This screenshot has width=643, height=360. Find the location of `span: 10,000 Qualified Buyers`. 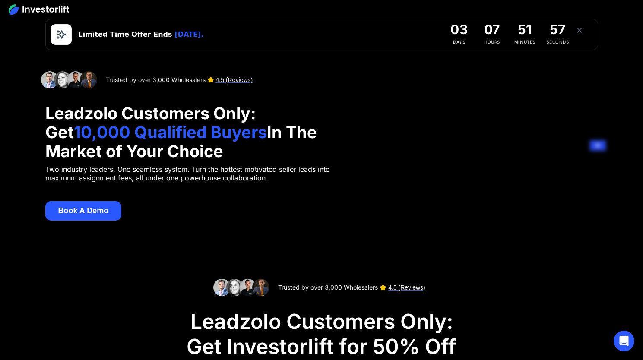

span: 10,000 Qualified Buyers is located at coordinates (170, 132).